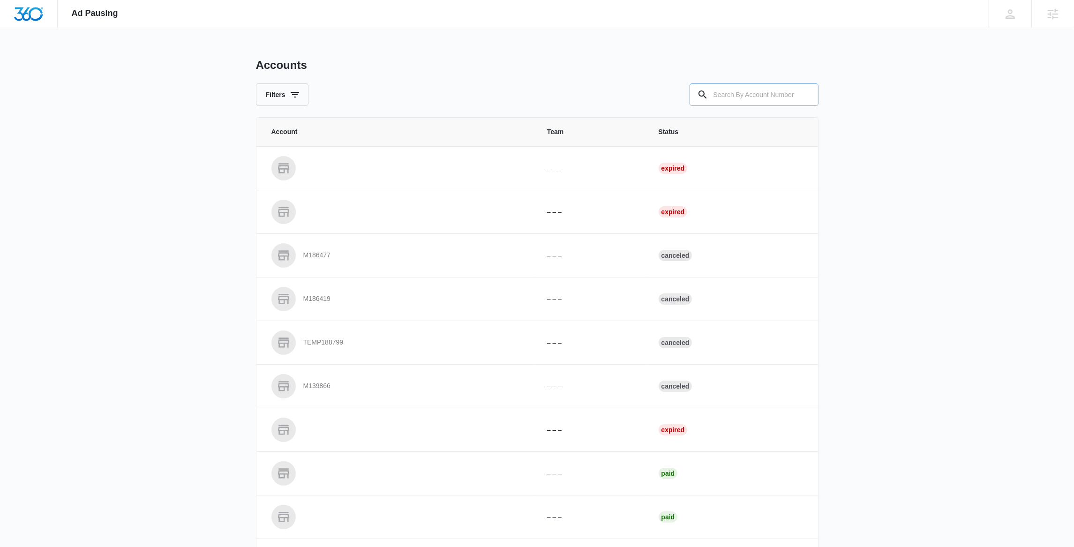 The image size is (1074, 547). Describe the element at coordinates (398, 132) in the screenshot. I see `span: Account` at that location.